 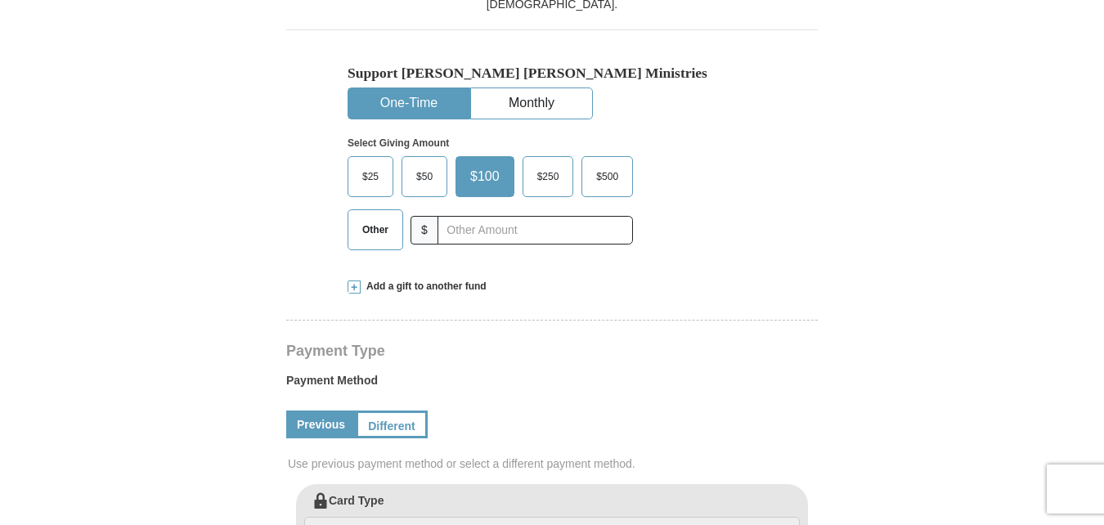 I want to click on a: Different, so click(x=392, y=425).